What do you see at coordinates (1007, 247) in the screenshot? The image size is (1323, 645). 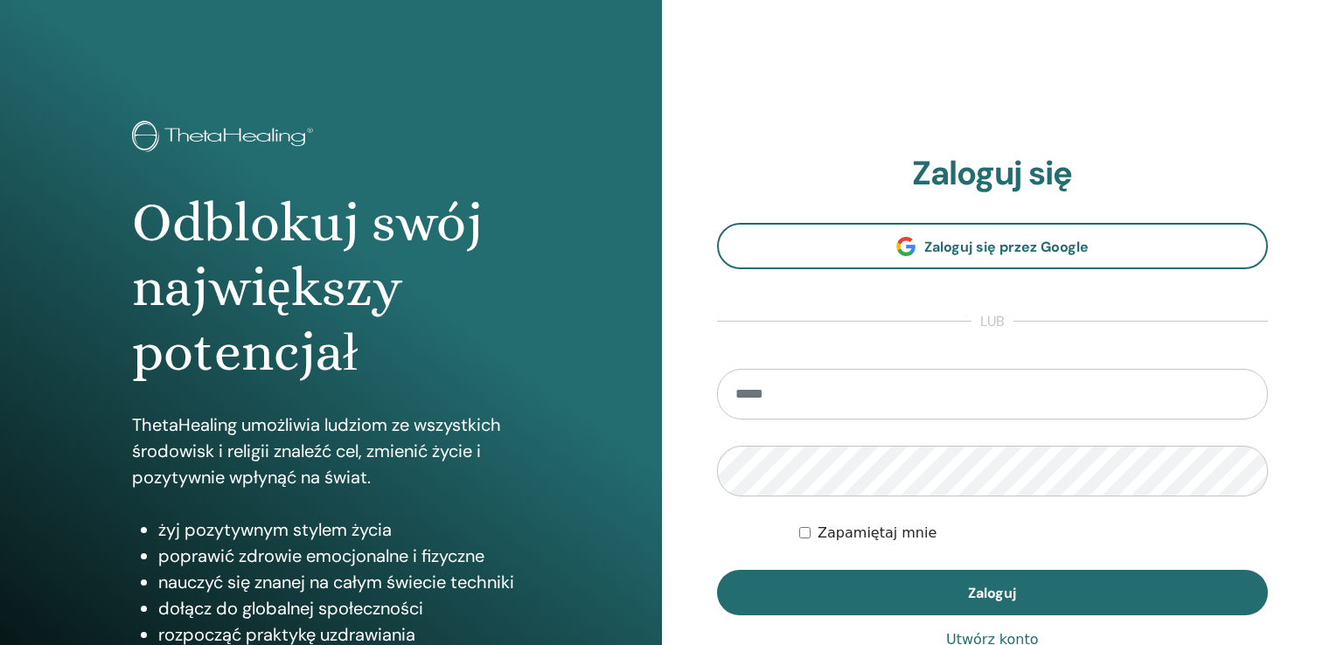 I see `span: Zaloguj się przez Google` at bounding box center [1007, 247].